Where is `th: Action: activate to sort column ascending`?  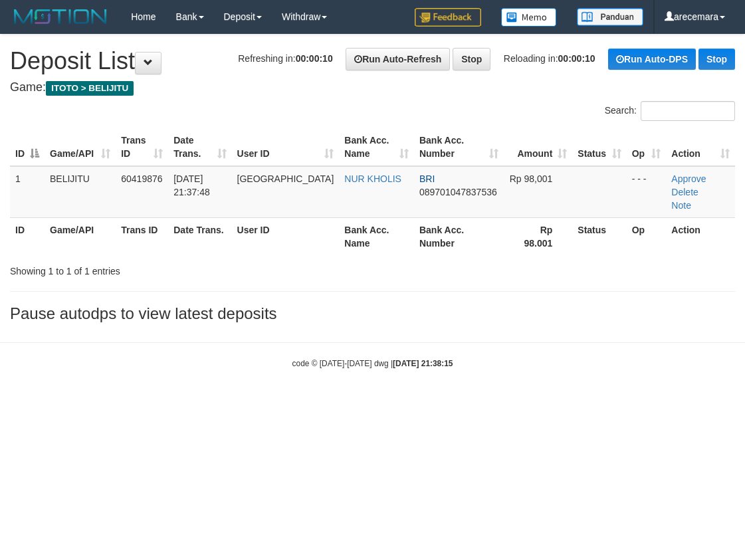
th: Action: activate to sort column ascending is located at coordinates (700, 147).